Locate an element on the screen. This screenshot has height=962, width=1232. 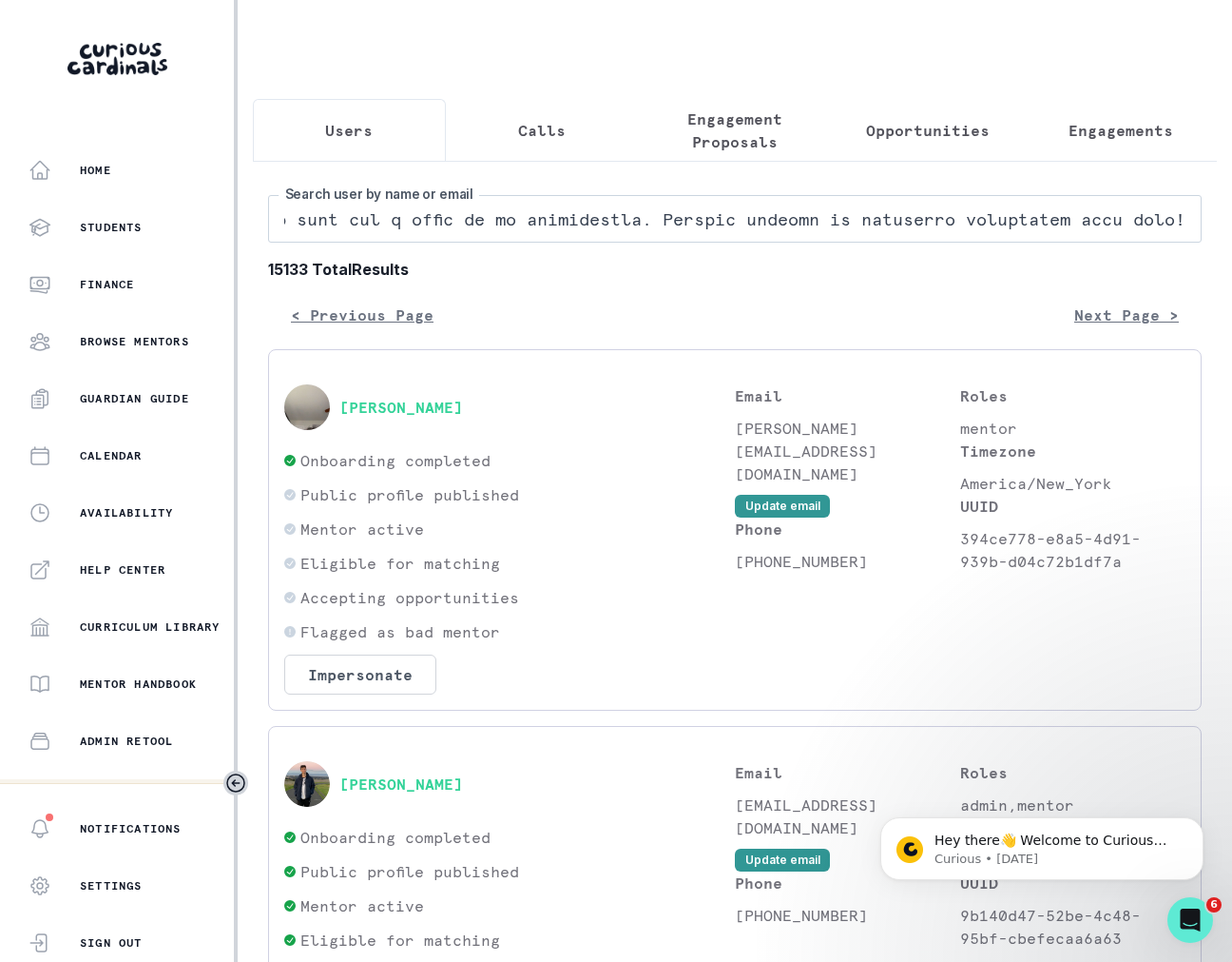
p: Calendar is located at coordinates (112, 456).